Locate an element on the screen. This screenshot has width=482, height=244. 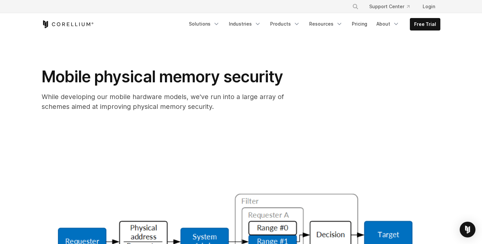
a: About is located at coordinates (388, 24).